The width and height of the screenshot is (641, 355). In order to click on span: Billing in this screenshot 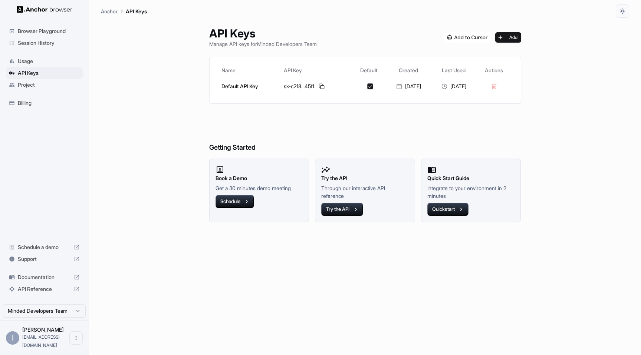, I will do `click(49, 103)`.